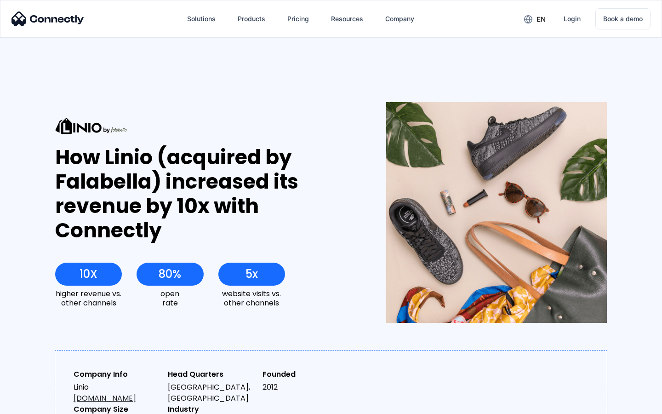 Image resolution: width=662 pixels, height=414 pixels. Describe the element at coordinates (298, 19) in the screenshot. I see `a: Pricing` at that location.